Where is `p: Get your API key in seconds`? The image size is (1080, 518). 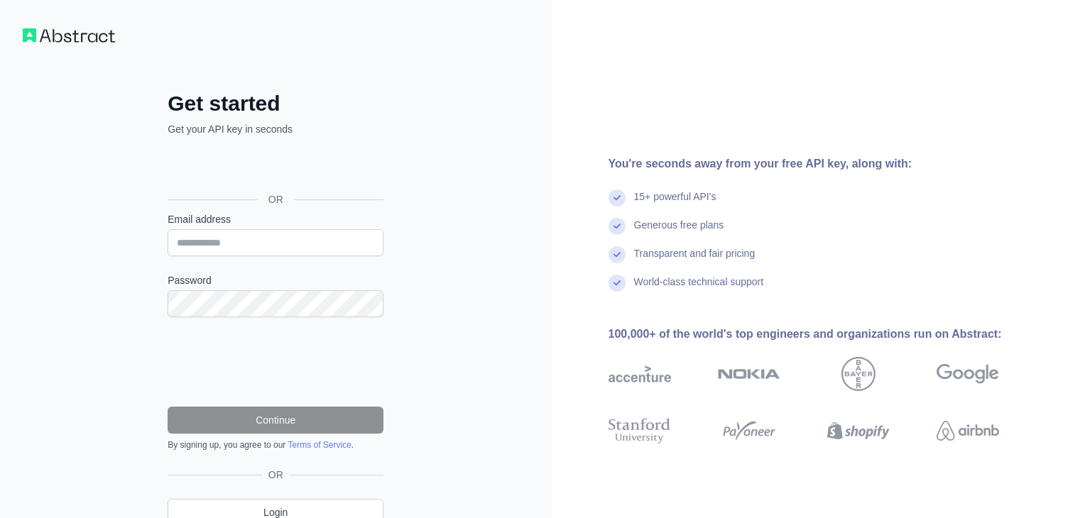
p: Get your API key in seconds is located at coordinates (276, 129).